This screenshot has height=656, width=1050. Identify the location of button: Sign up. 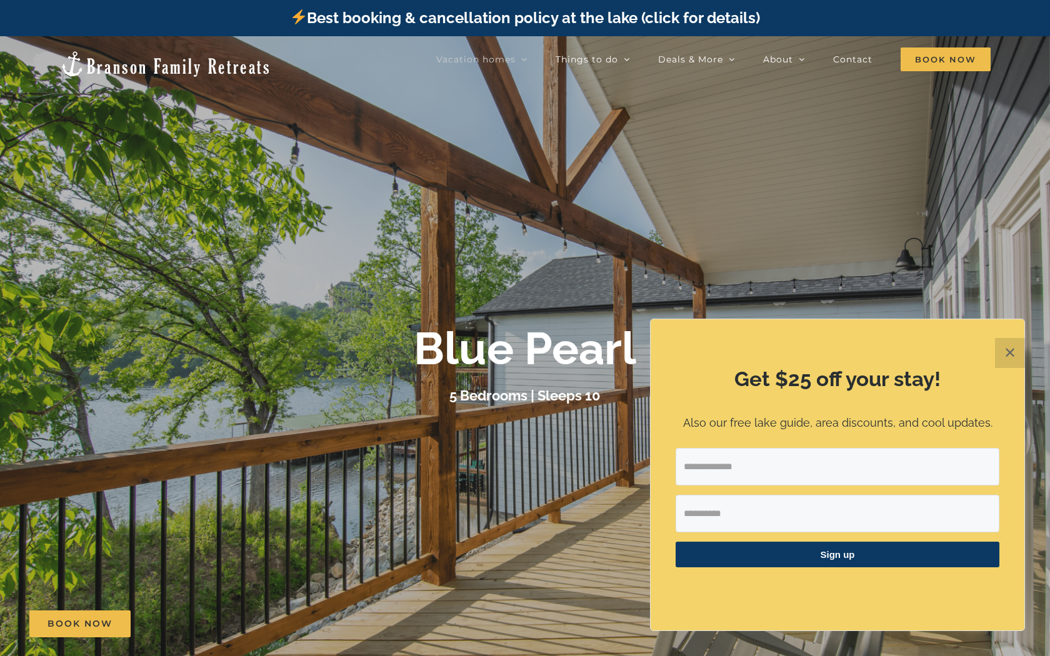
(838, 555).